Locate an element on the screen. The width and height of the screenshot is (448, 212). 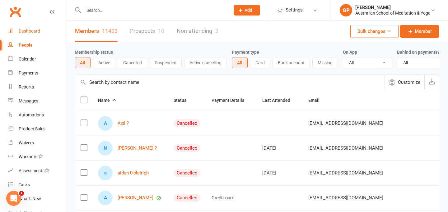
button: Last Attended is located at coordinates (280, 100).